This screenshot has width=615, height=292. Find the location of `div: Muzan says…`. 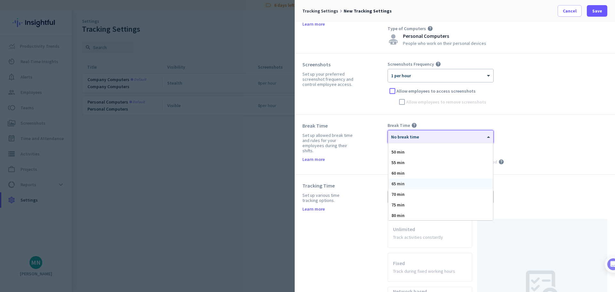

div: Muzan says… is located at coordinates (64, 24).